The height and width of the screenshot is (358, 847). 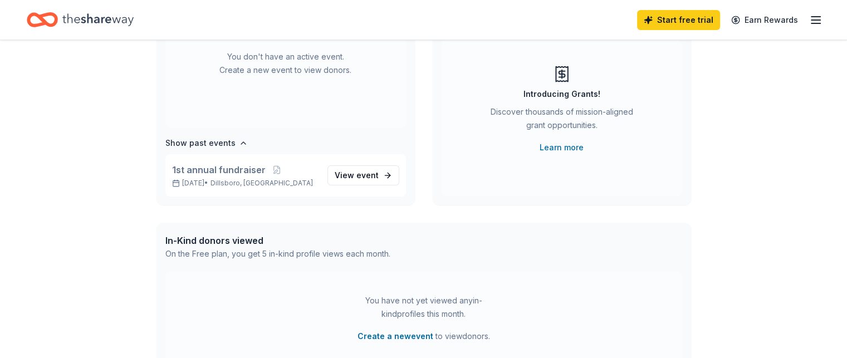 I want to click on a: View event, so click(x=363, y=175).